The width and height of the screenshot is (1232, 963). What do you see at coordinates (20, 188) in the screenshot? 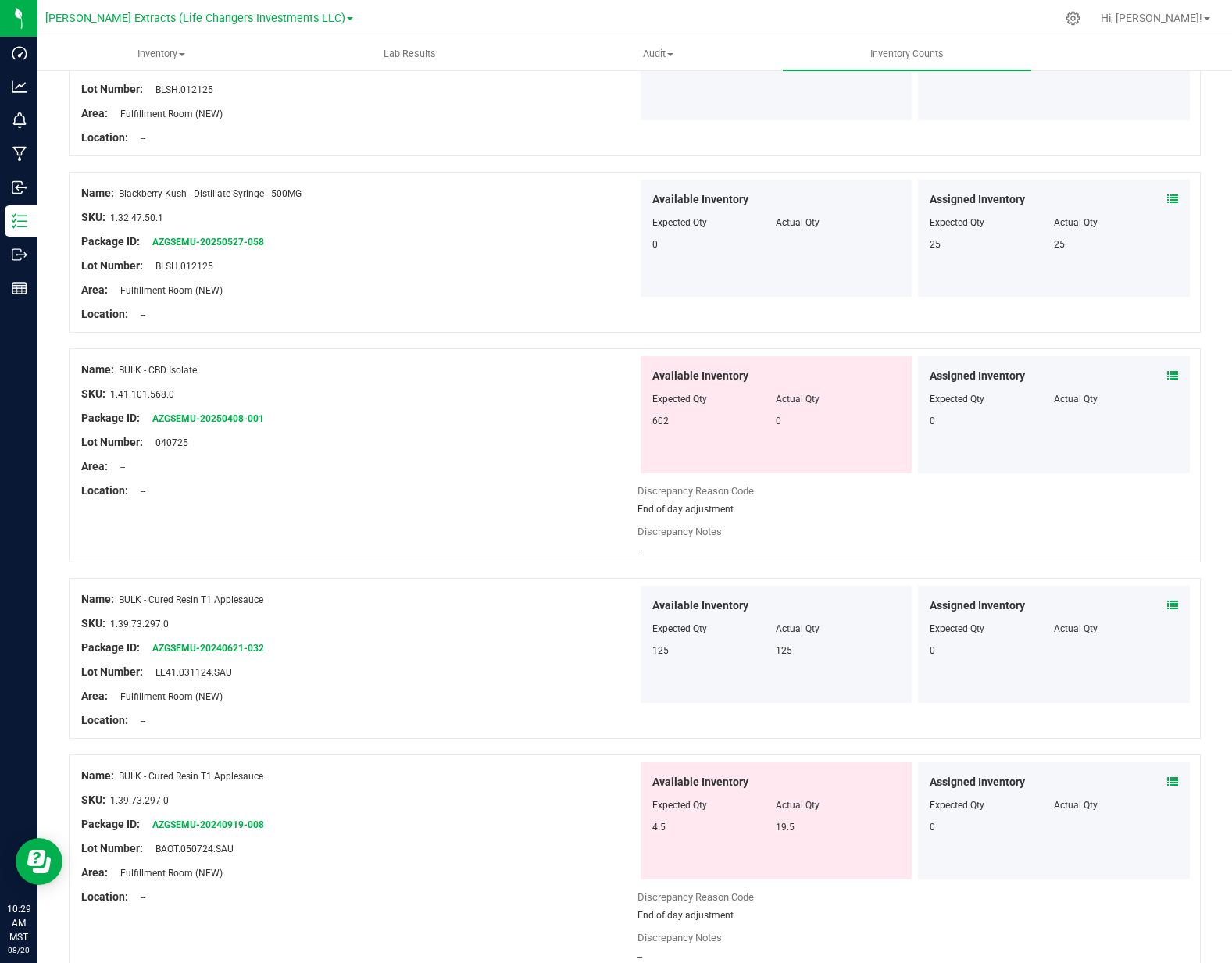
I see `inline-svg: Inbound` at bounding box center [20, 188].